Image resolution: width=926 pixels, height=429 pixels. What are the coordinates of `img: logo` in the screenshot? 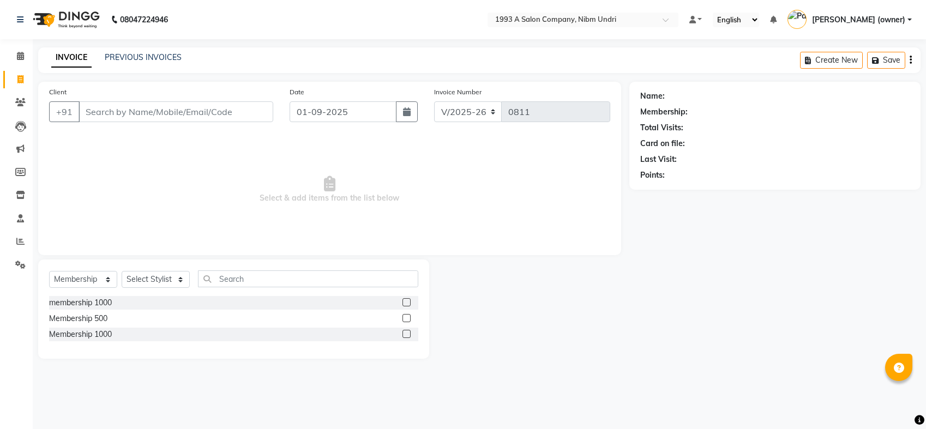 It's located at (65, 20).